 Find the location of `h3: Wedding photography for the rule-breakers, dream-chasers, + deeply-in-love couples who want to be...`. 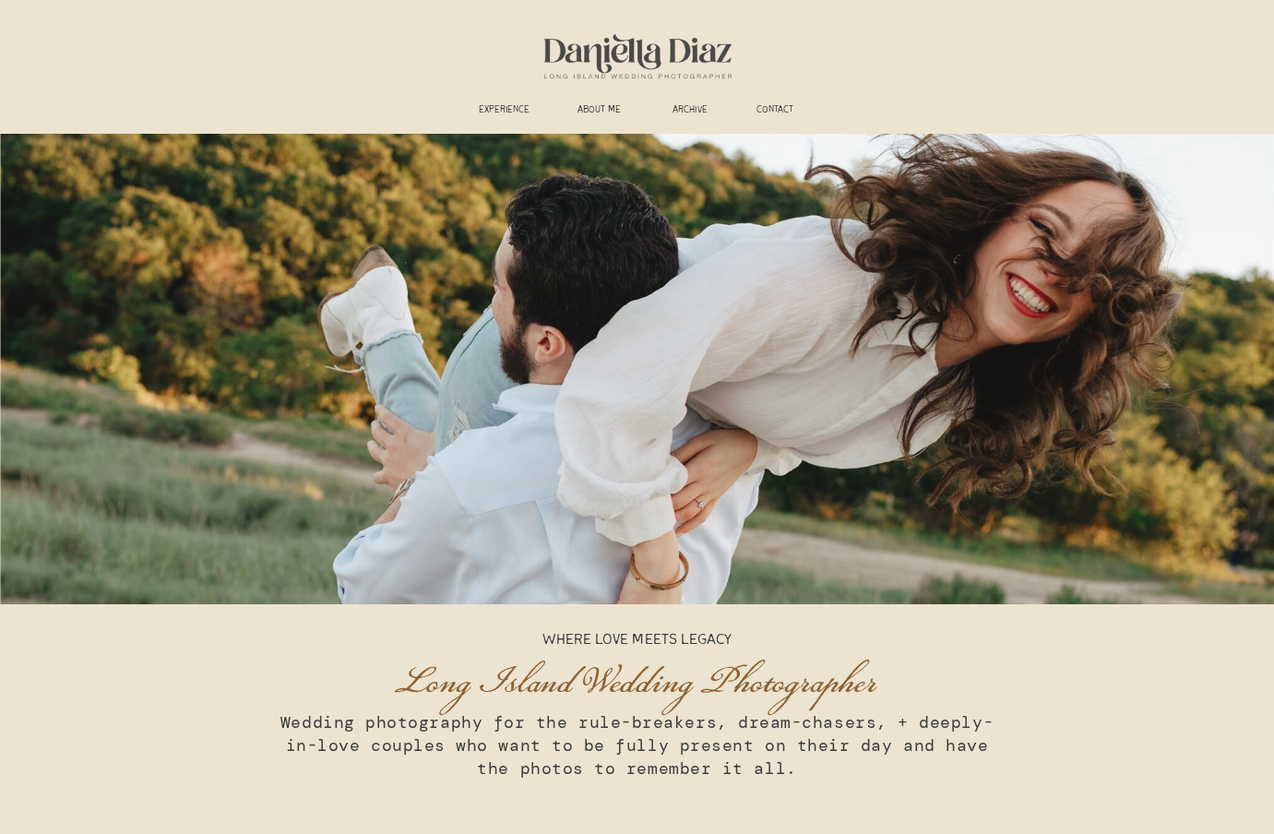

h3: Wedding photography for the rule-breakers, dream-chasers, + deeply-in-love couples who want to be... is located at coordinates (638, 746).